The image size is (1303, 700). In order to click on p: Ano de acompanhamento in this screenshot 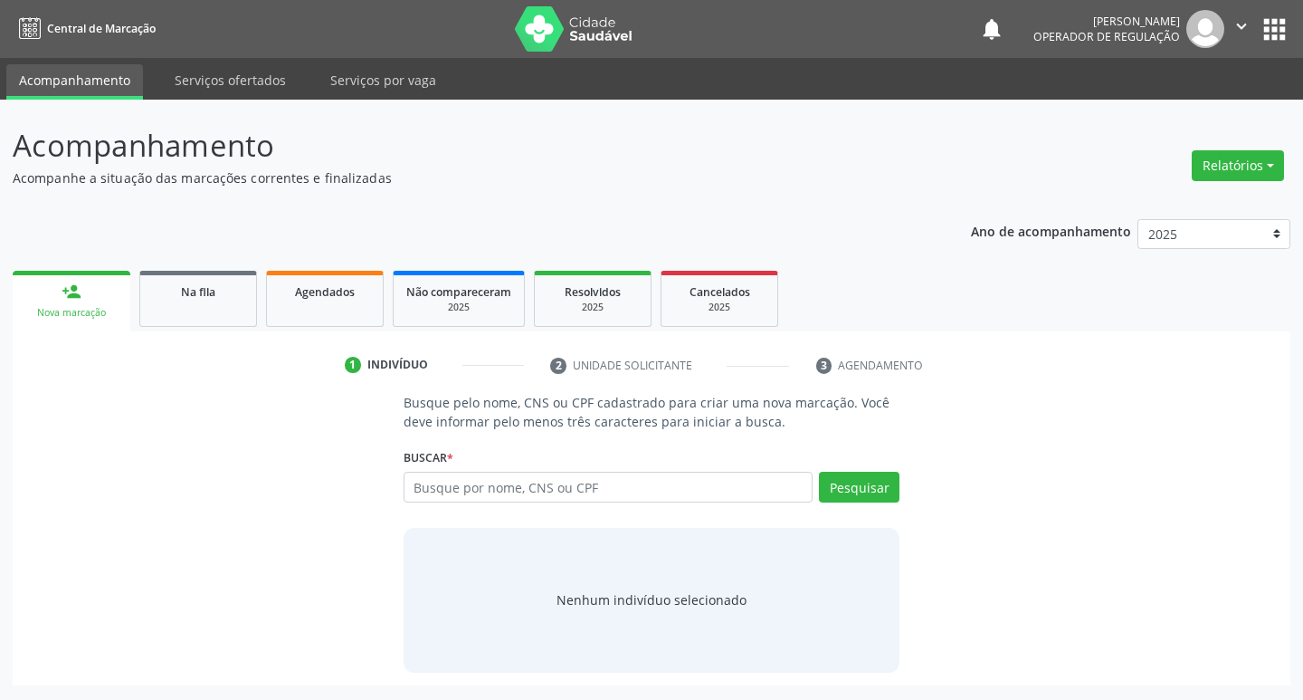, I will do `click(1051, 230)`.